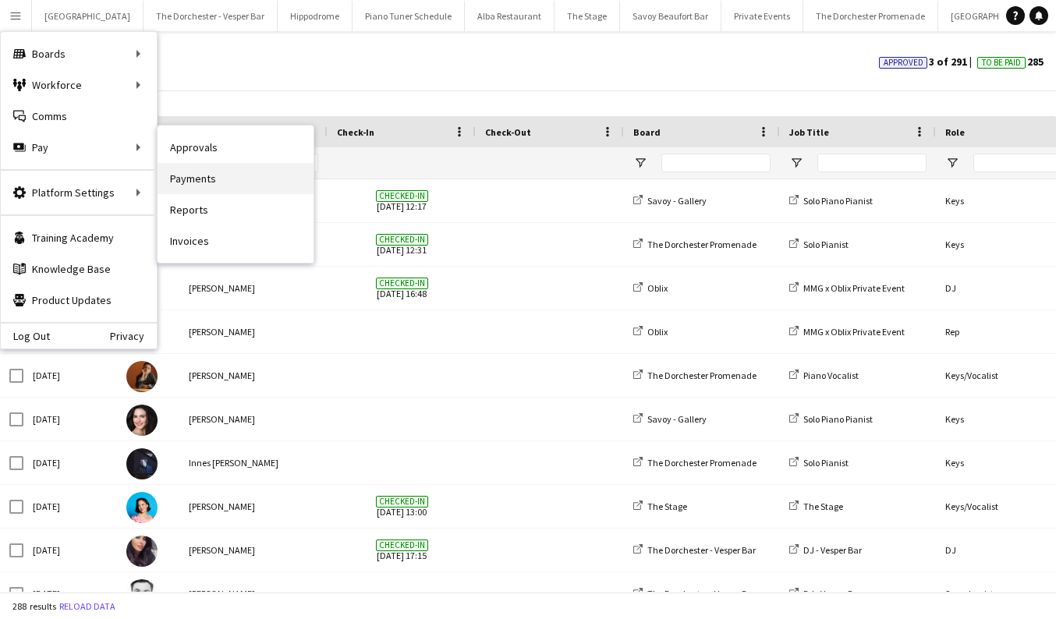 The width and height of the screenshot is (1056, 619). Describe the element at coordinates (587, 16) in the screenshot. I see `button: The Stage` at that location.